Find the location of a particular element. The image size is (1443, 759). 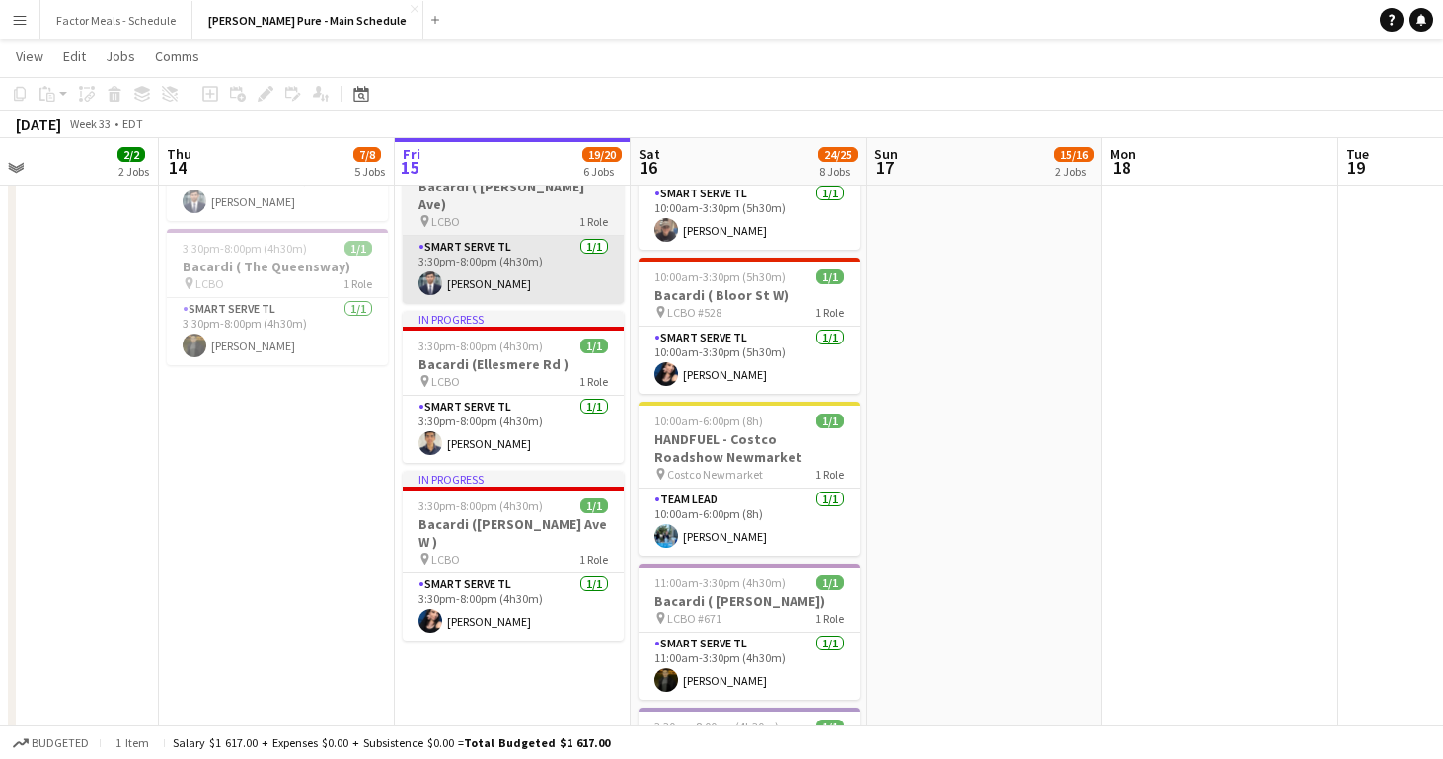

span: 15/16 is located at coordinates (1074, 154).